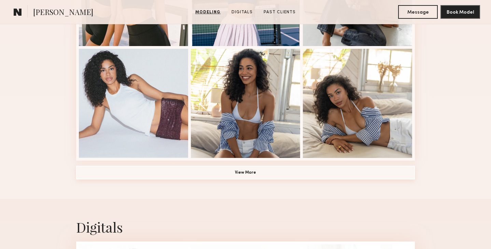  Describe the element at coordinates (242, 12) in the screenshot. I see `a: Digitals` at that location.